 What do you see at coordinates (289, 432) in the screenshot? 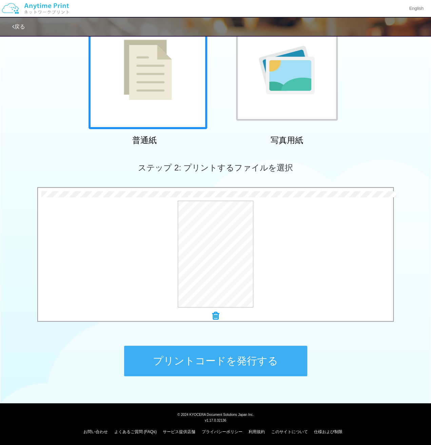
I see `a: このサイトについて` at bounding box center [289, 432].